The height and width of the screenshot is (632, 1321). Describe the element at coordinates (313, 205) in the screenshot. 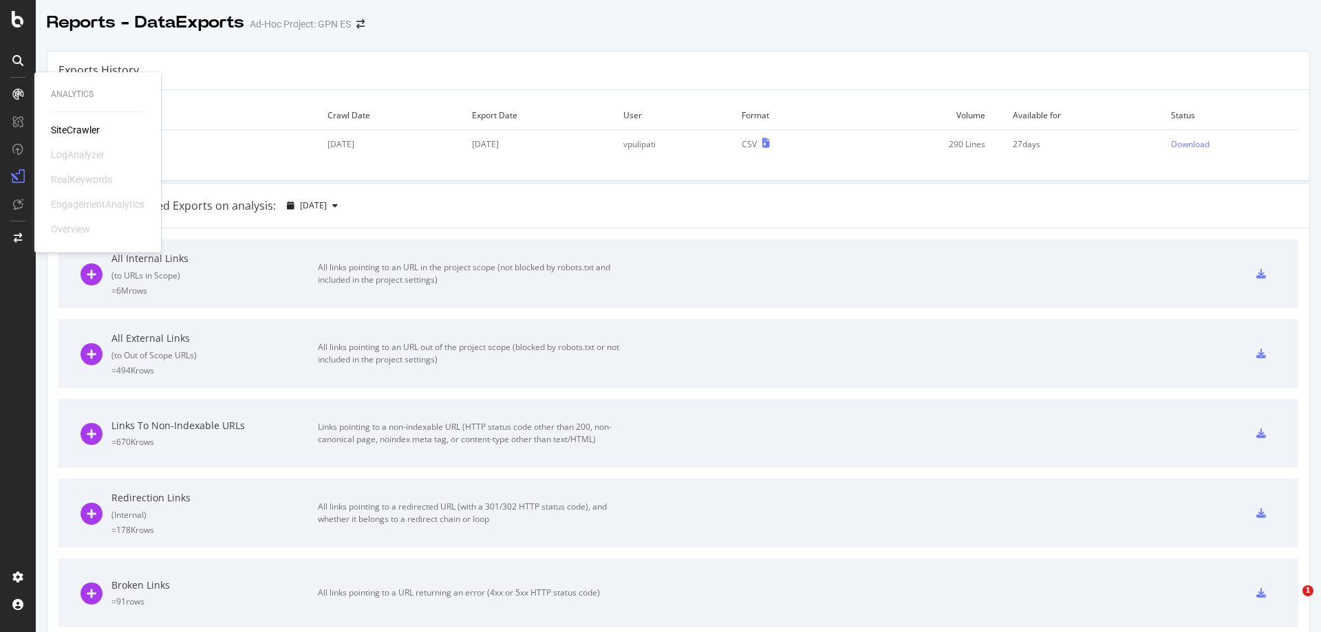

I see `span: 2025 Sep. 12th` at that location.